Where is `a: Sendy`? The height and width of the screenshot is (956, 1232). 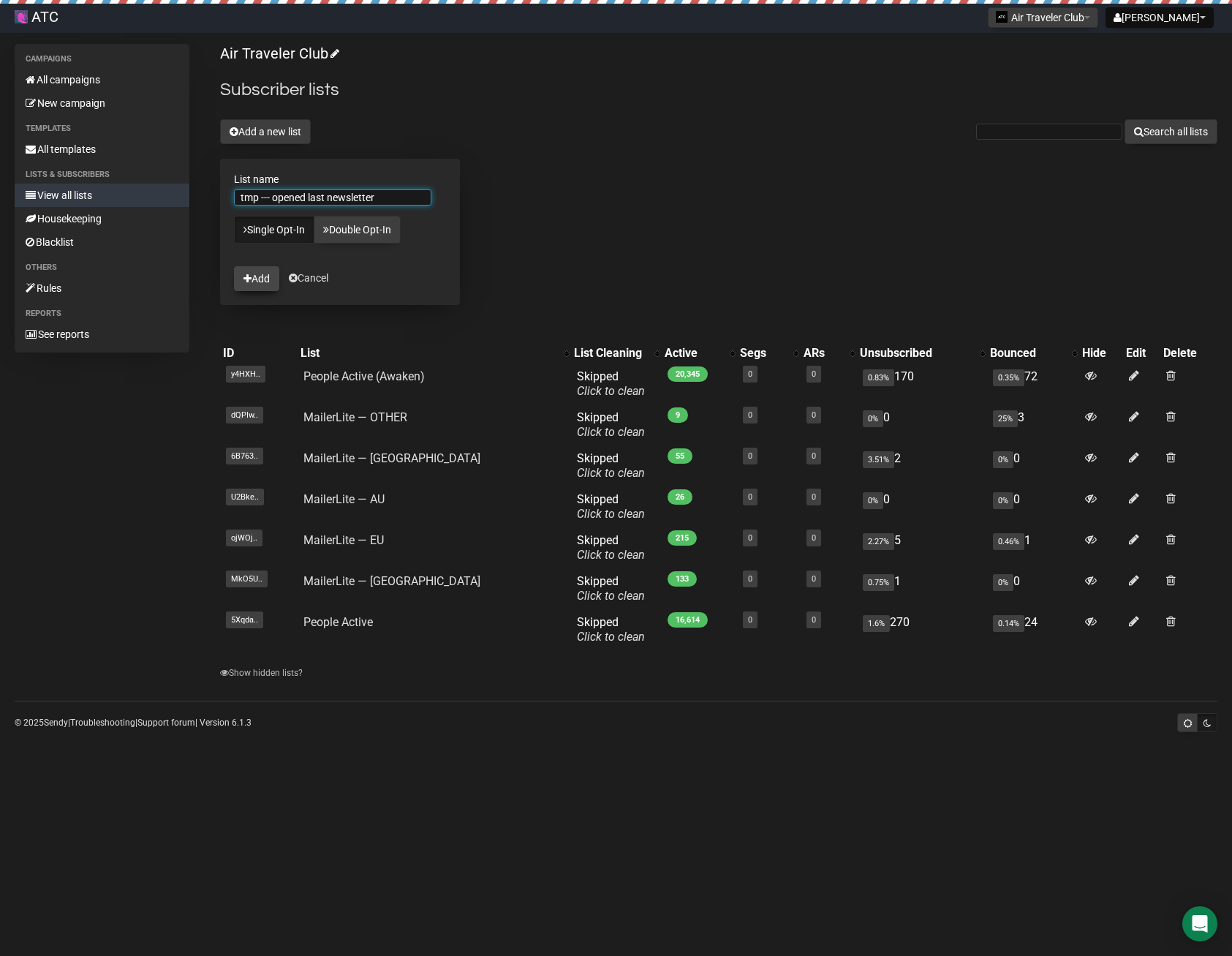
a: Sendy is located at coordinates (55, 722).